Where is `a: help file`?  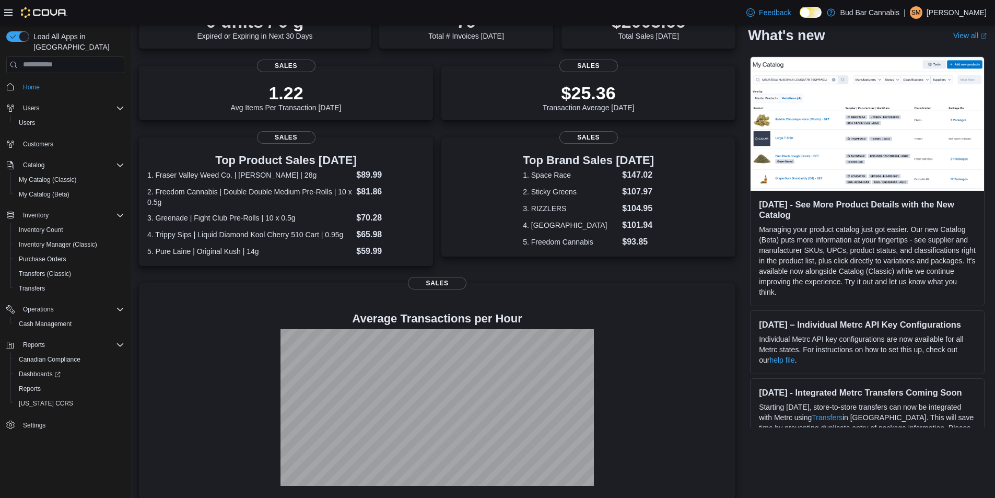
a: help file is located at coordinates (782, 360).